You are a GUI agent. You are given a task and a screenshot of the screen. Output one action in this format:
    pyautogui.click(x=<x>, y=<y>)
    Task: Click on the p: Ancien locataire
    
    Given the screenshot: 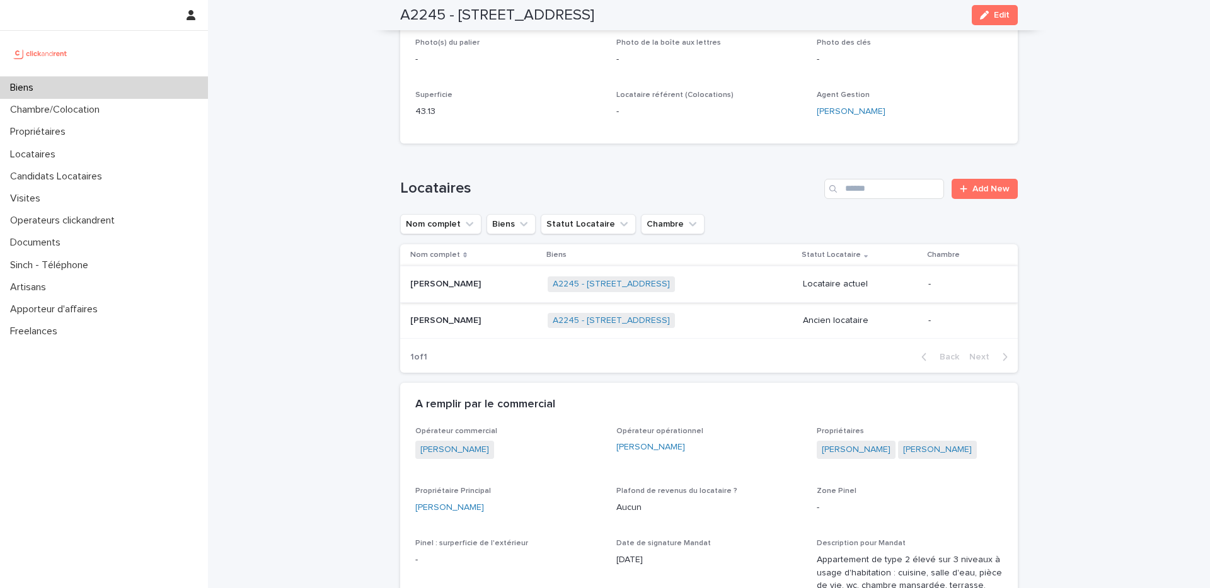 What is the action you would take?
    pyautogui.click(x=861, y=321)
    